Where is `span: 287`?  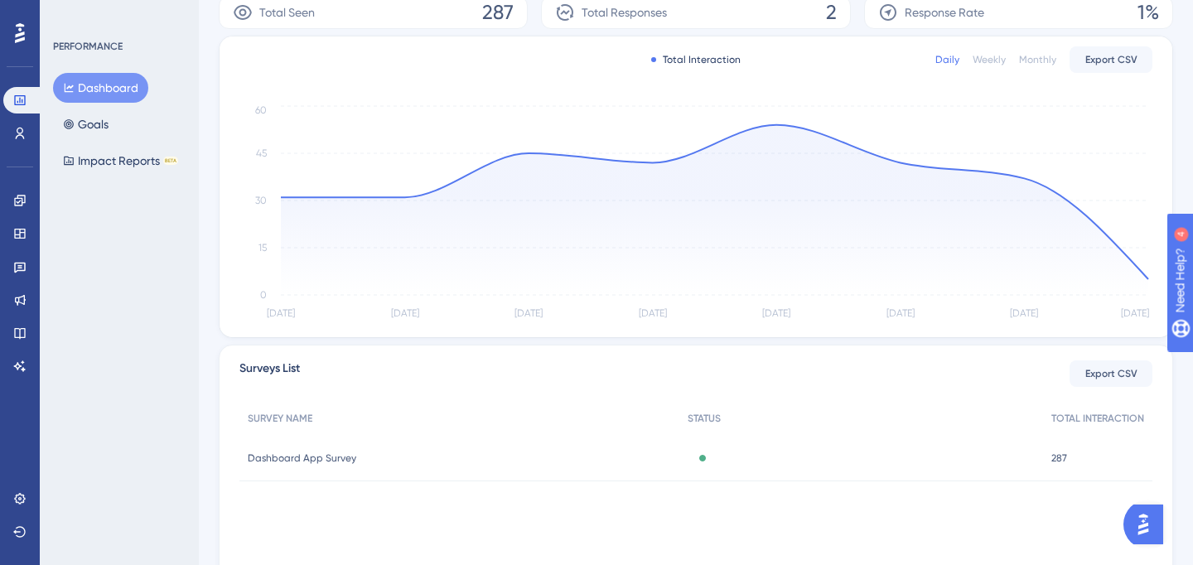 span: 287 is located at coordinates (1059, 458).